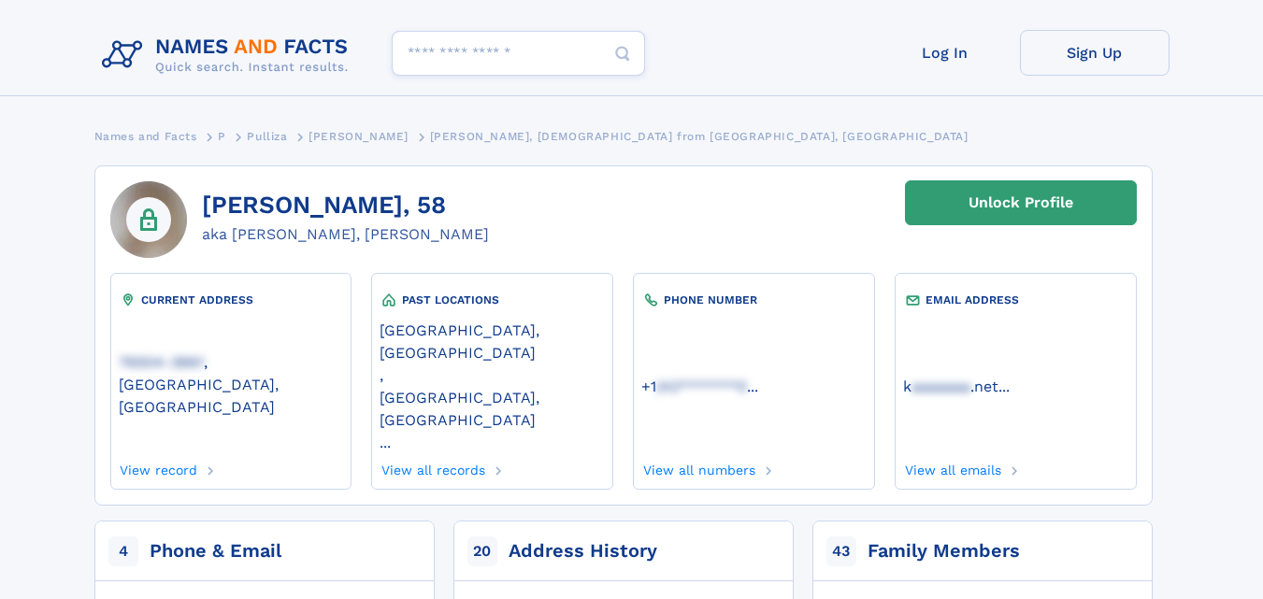  What do you see at coordinates (518, 53) in the screenshot?
I see `input: search input` at bounding box center [518, 53].